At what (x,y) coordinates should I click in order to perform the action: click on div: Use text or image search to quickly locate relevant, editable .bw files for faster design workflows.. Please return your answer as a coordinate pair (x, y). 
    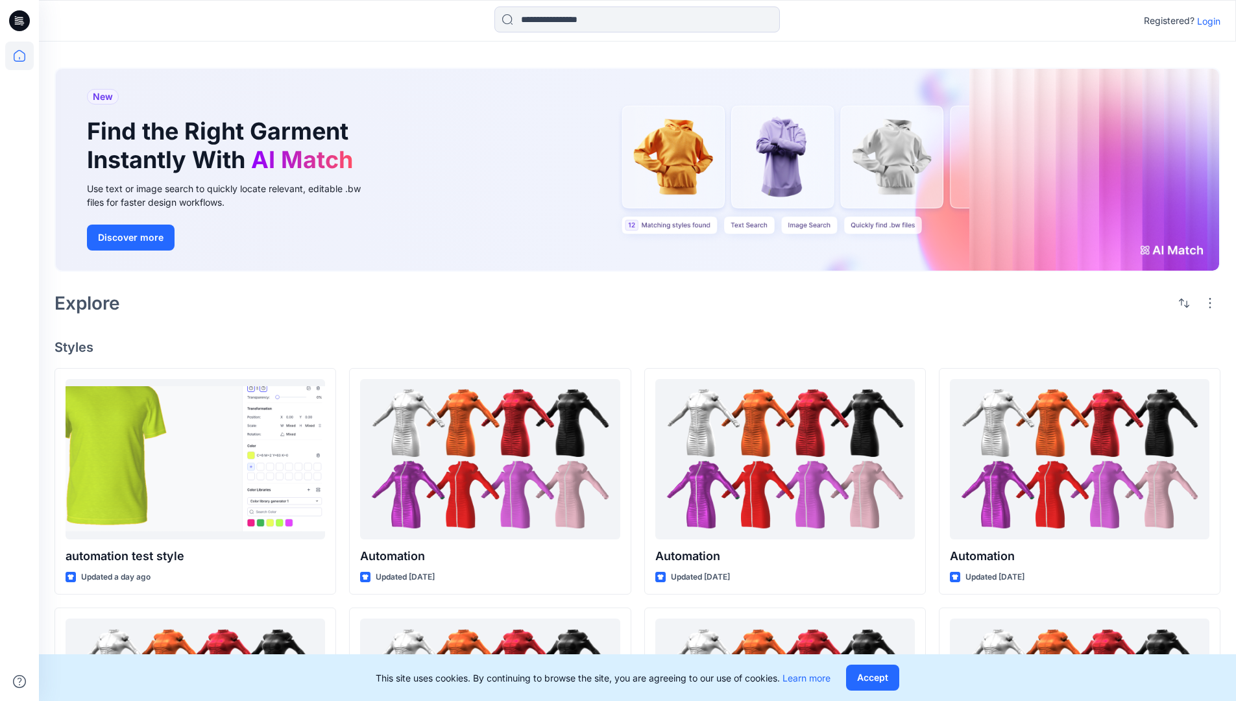
    Looking at the image, I should click on (233, 195).